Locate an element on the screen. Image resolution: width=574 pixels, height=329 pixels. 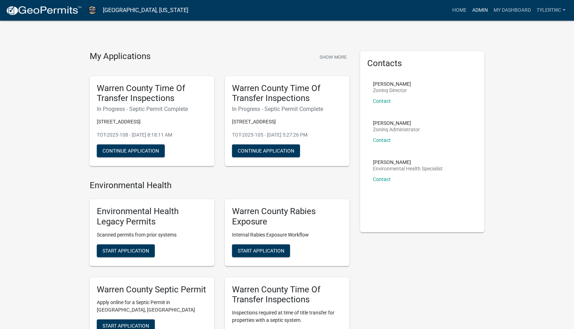
h5: Environmental Health Legacy Permits is located at coordinates (152, 217).